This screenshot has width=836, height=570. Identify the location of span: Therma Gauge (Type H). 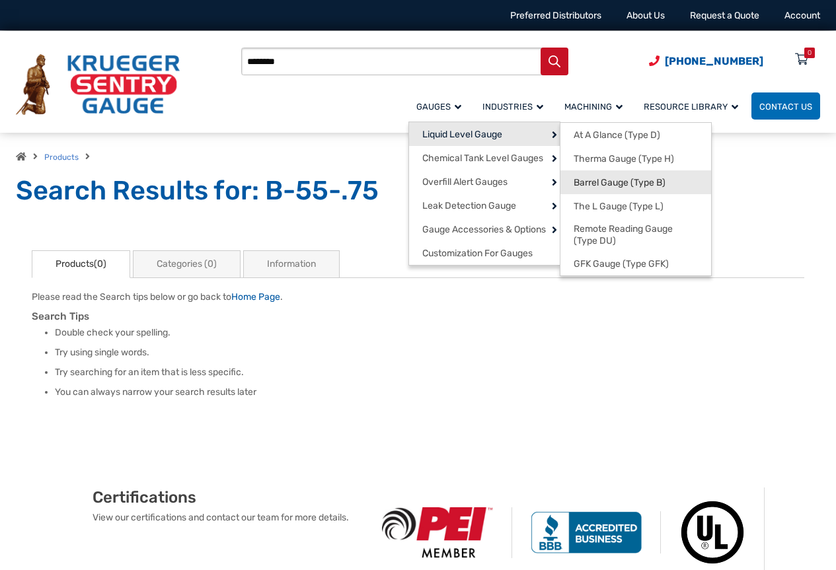
(624, 159).